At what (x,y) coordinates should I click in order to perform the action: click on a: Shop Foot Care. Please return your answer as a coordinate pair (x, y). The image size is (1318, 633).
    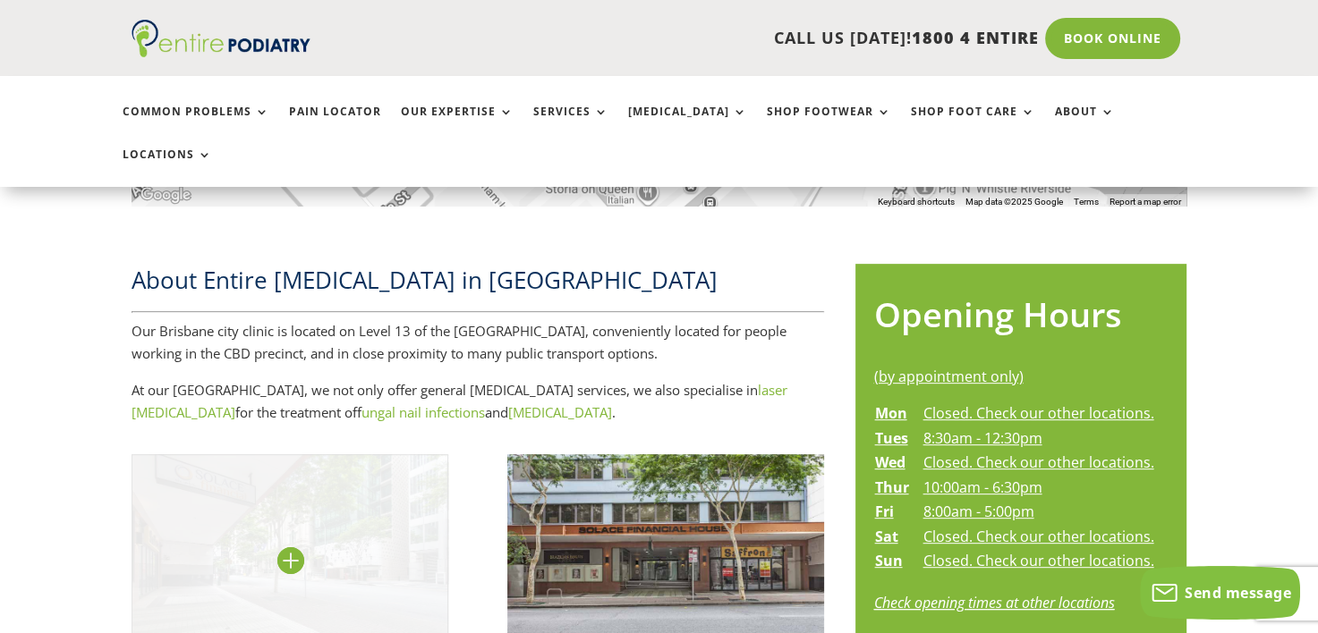
    Looking at the image, I should click on (972, 124).